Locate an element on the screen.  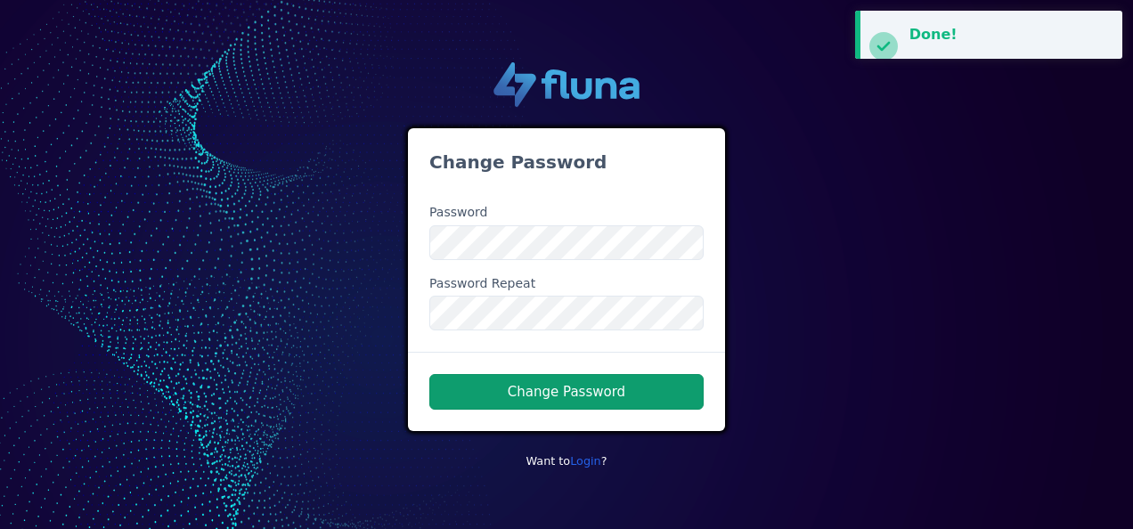
h3: Change Password is located at coordinates (567, 162).